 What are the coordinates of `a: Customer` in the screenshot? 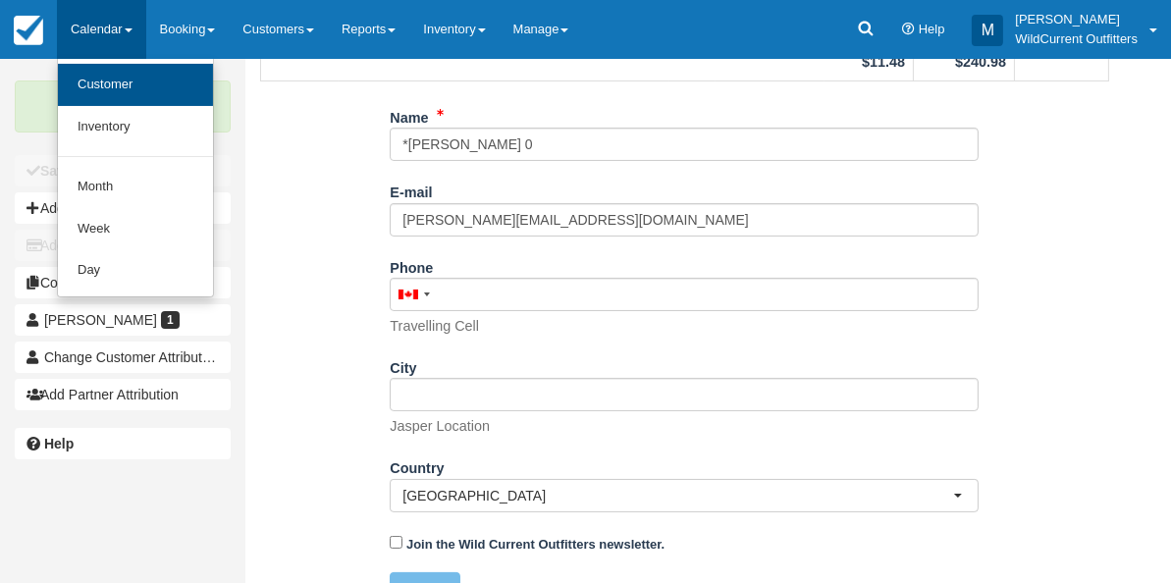 It's located at (135, 84).